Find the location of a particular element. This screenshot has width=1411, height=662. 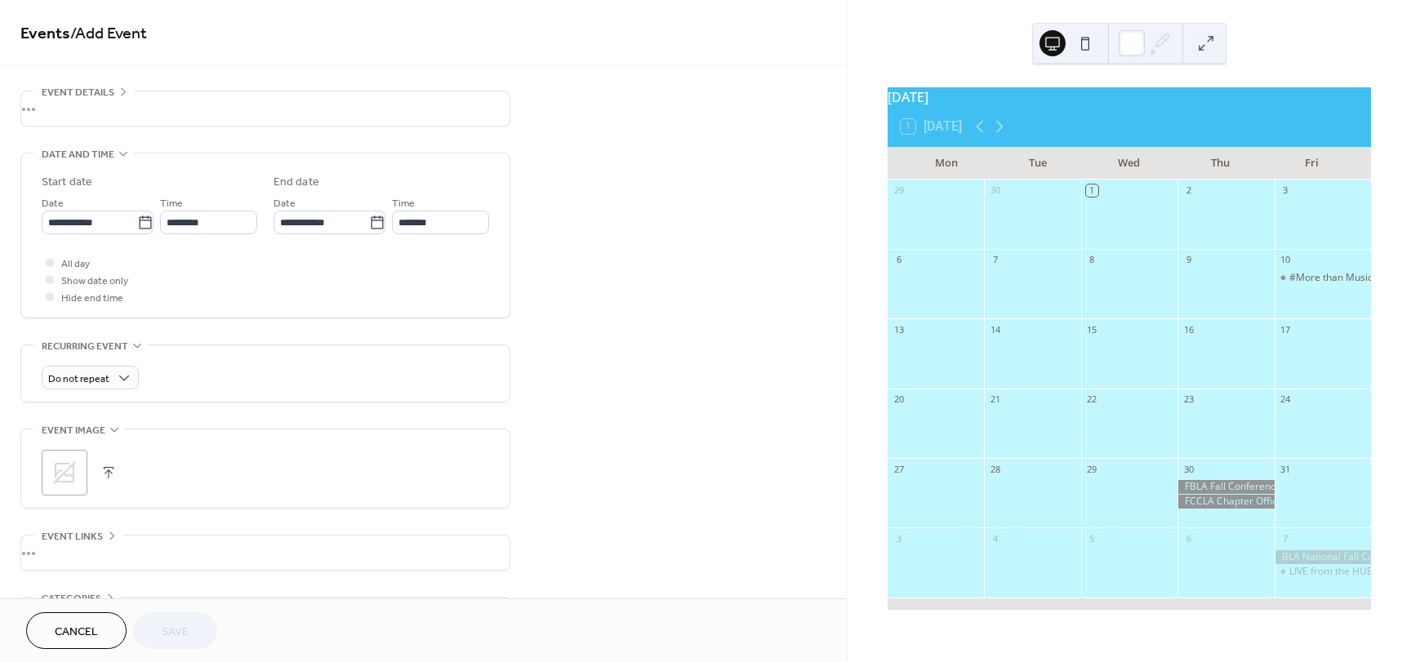

span: Event links is located at coordinates (72, 536).